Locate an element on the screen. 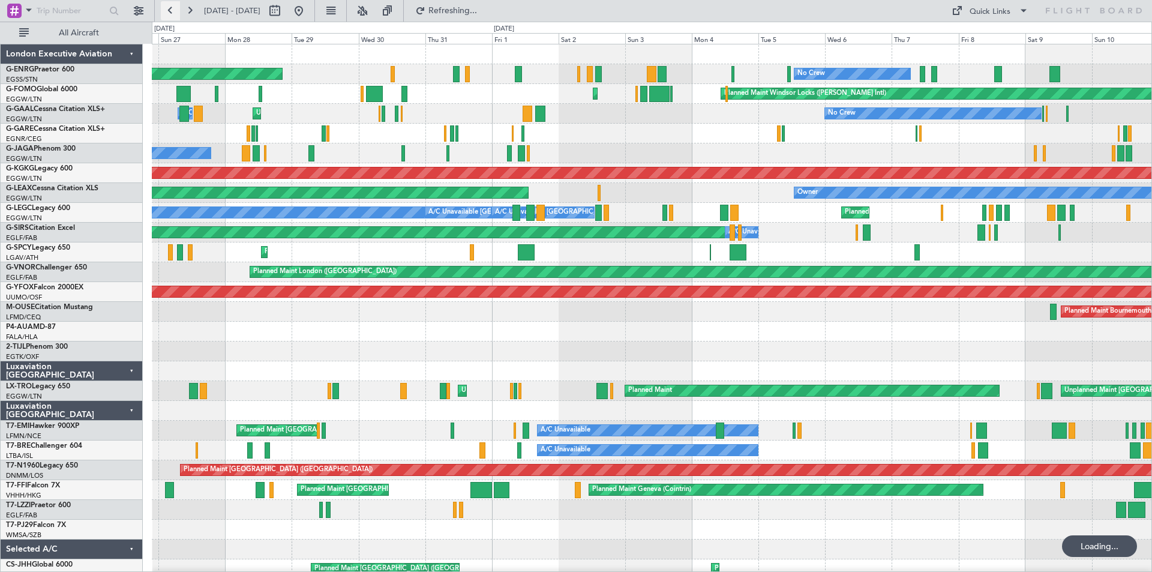 This screenshot has width=1152, height=572. div: A/C Unavailable is located at coordinates (565, 430).